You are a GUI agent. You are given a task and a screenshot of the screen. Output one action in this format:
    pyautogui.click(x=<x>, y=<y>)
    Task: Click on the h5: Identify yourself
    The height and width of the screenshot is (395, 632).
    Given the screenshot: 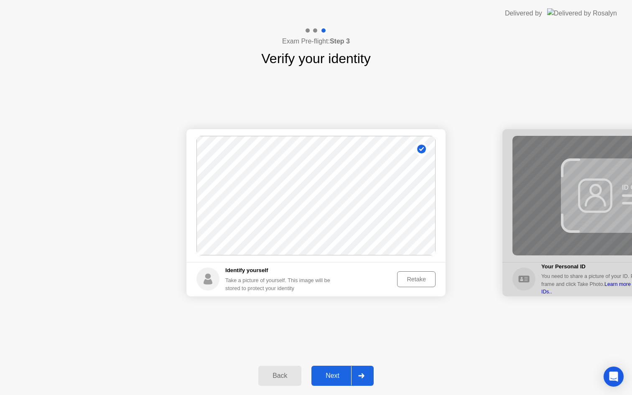 What is the action you would take?
    pyautogui.click(x=281, y=271)
    